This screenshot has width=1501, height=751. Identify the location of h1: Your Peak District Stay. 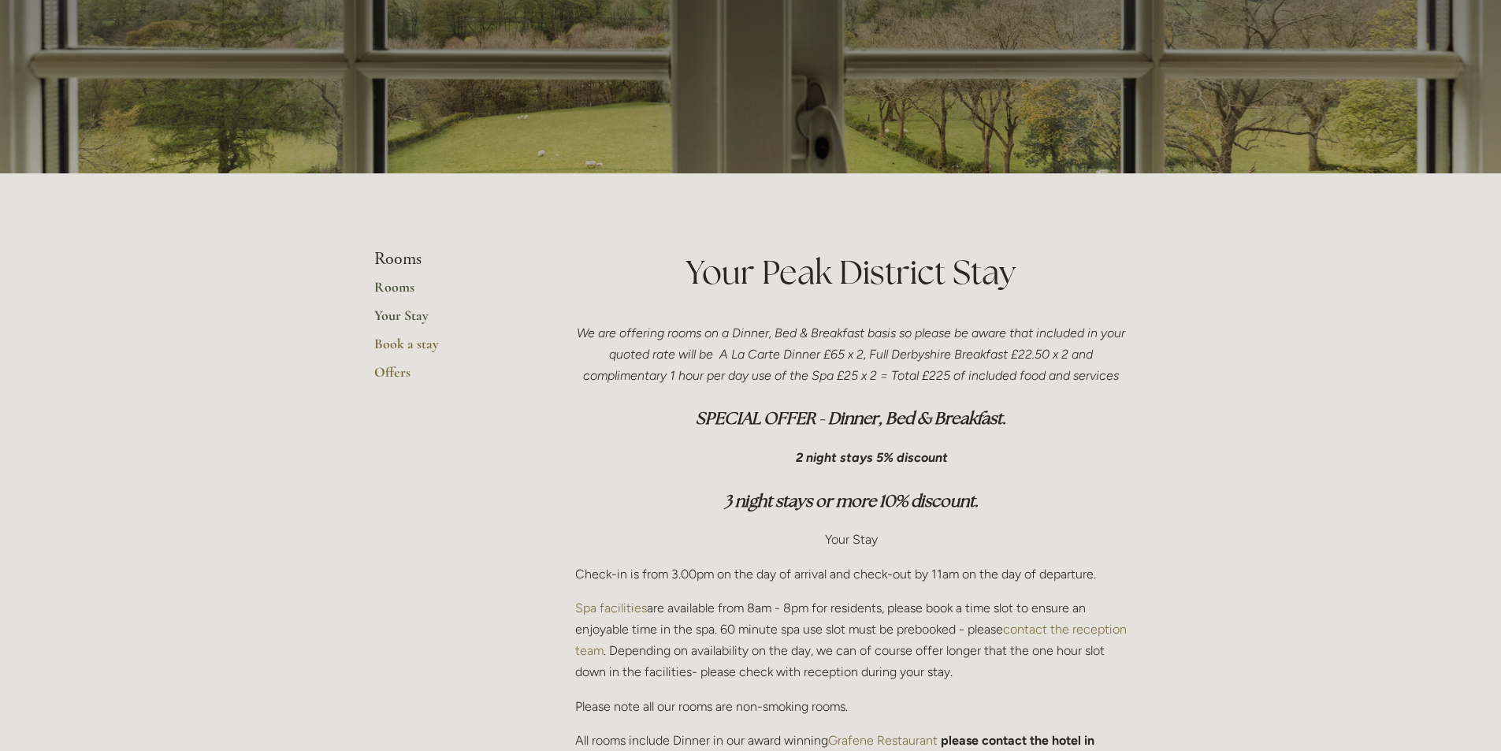
(851, 272).